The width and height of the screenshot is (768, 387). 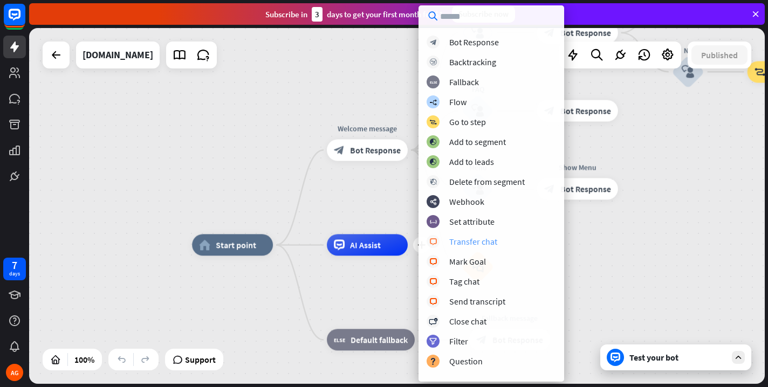 What do you see at coordinates (354, 14) in the screenshot?
I see `div: Subscribe in days to get your first month for $1` at bounding box center [354, 14].